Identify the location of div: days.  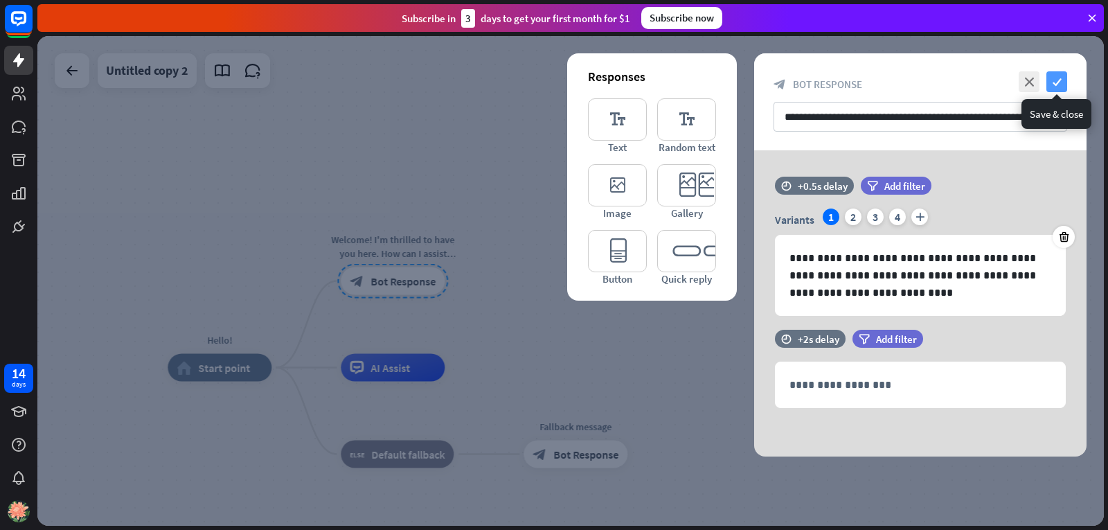
(19, 384).